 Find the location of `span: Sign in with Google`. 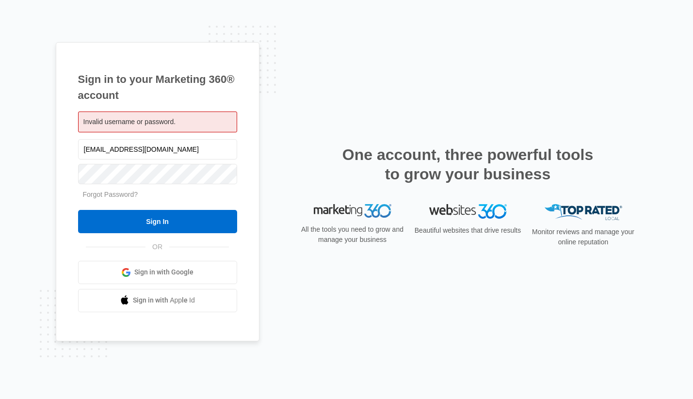

span: Sign in with Google is located at coordinates (164, 272).